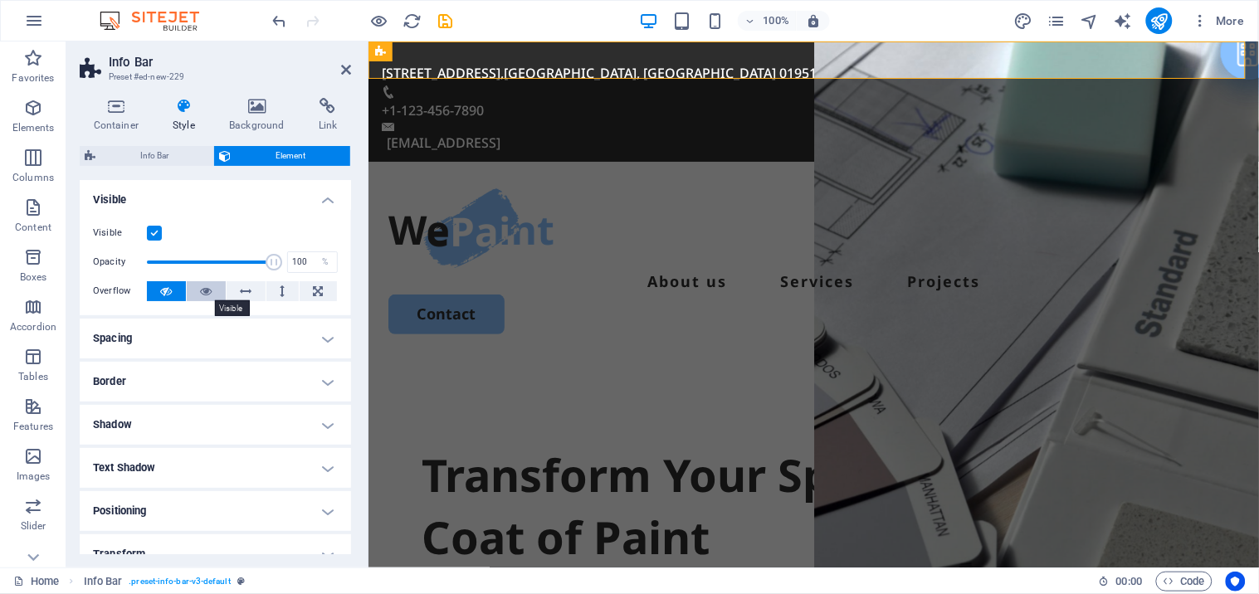 The width and height of the screenshot is (1259, 594). Describe the element at coordinates (1023, 21) in the screenshot. I see `i: Design (Ctrl+Alt+Y)` at that location.